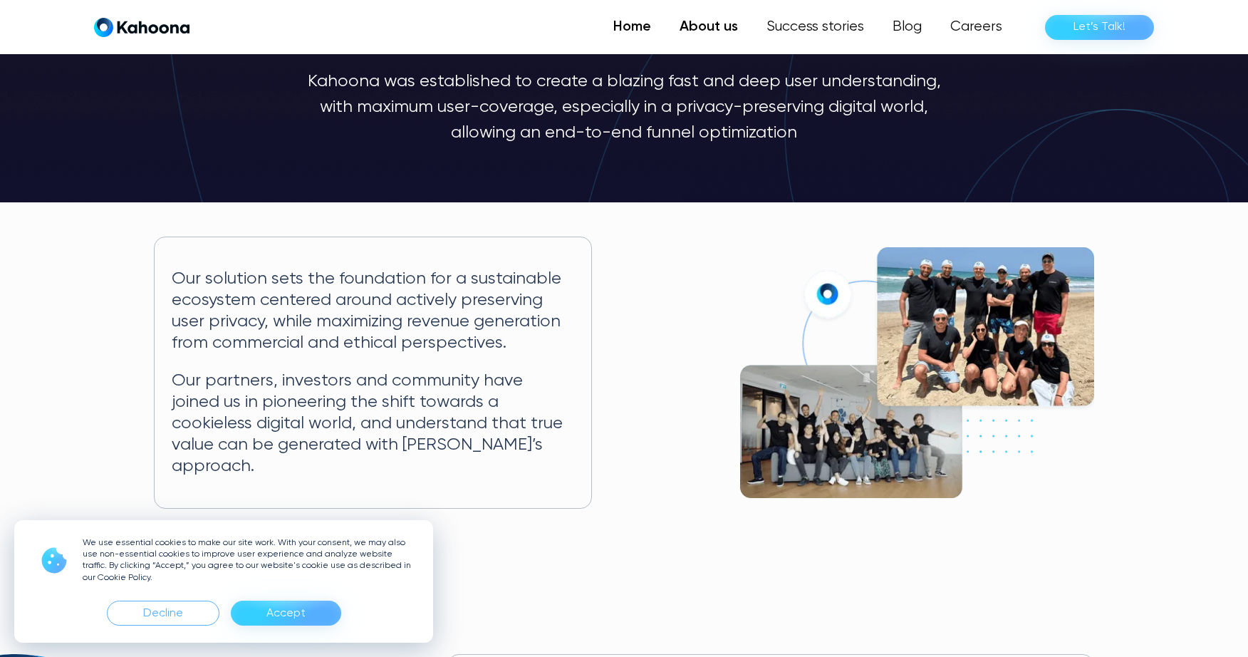 Image resolution: width=1248 pixels, height=657 pixels. I want to click on p: Our partners, investors and community have joined us in pioneering the shift towards a cookieless..., so click(373, 423).